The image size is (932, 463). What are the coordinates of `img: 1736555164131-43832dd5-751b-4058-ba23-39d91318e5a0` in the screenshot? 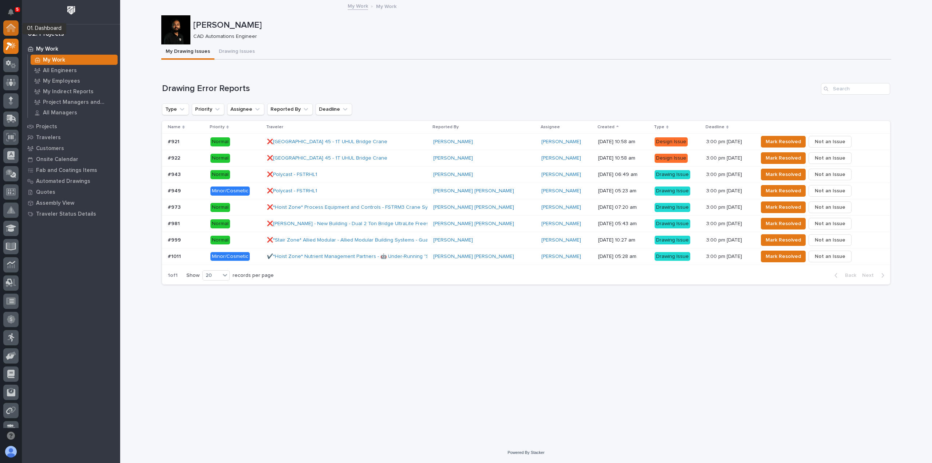 It's located at (14, 119).